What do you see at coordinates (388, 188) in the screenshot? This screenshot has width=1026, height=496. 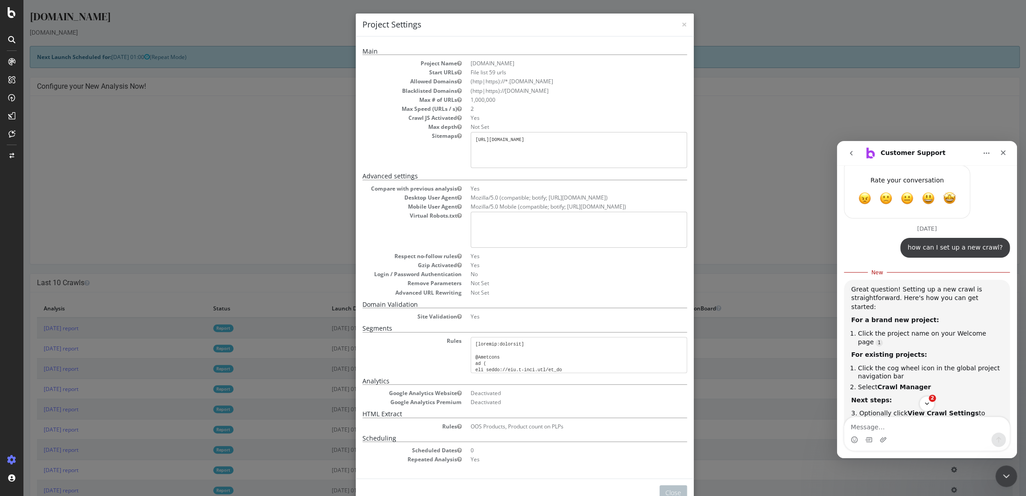 I see `dt: Compare with previous analysis` at bounding box center [388, 188].